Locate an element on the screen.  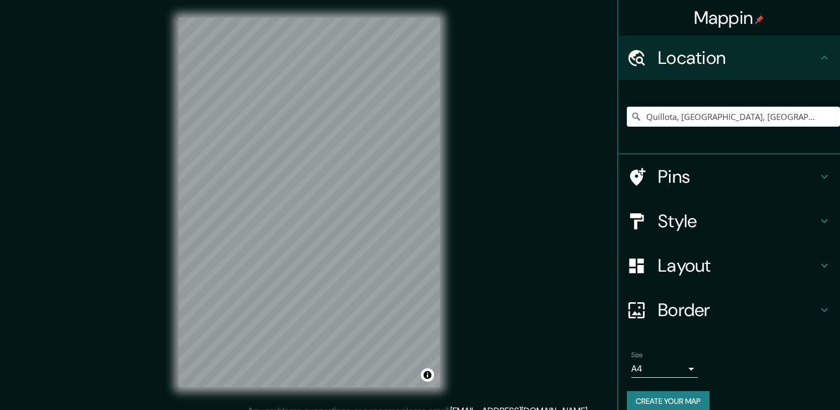
h4: Layout is located at coordinates (737, 265).